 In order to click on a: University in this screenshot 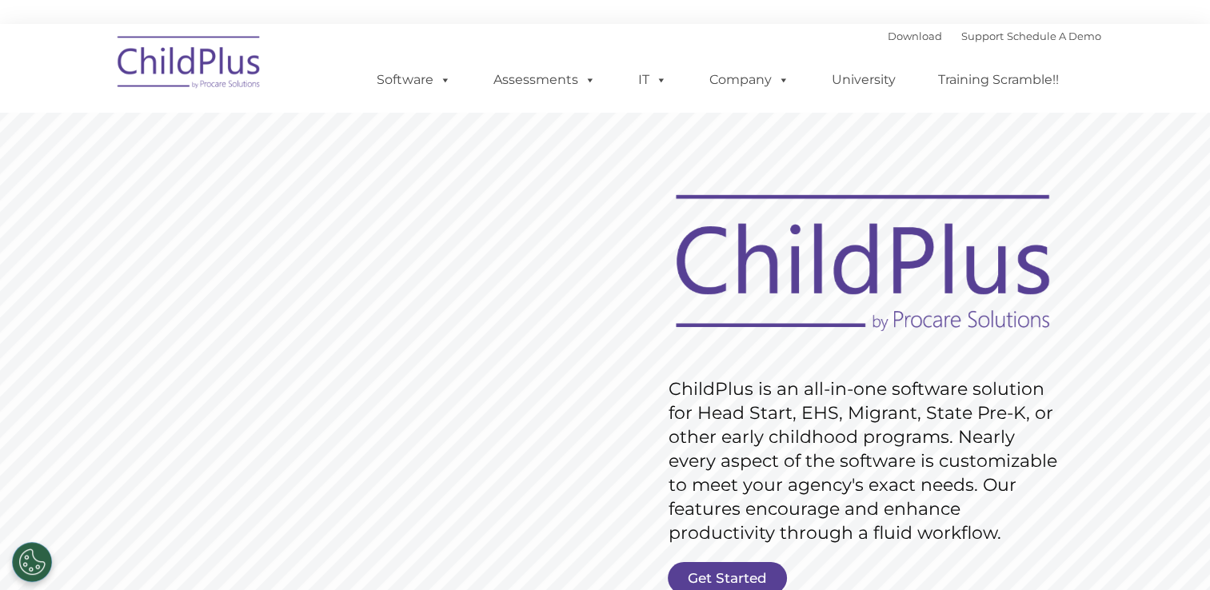, I will do `click(864, 80)`.